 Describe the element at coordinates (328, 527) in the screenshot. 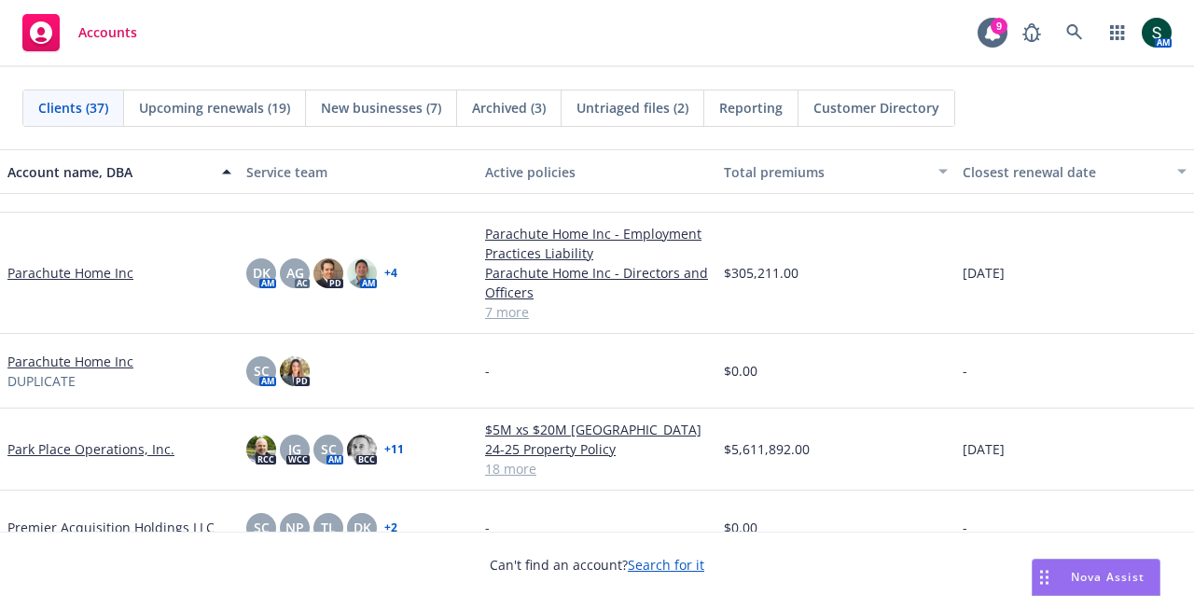

I see `span: TL` at that location.